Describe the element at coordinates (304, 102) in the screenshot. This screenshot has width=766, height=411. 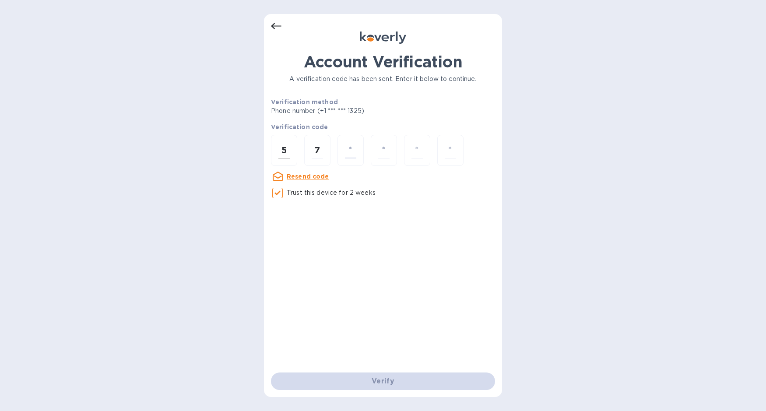
I see `b: Verification method` at that location.